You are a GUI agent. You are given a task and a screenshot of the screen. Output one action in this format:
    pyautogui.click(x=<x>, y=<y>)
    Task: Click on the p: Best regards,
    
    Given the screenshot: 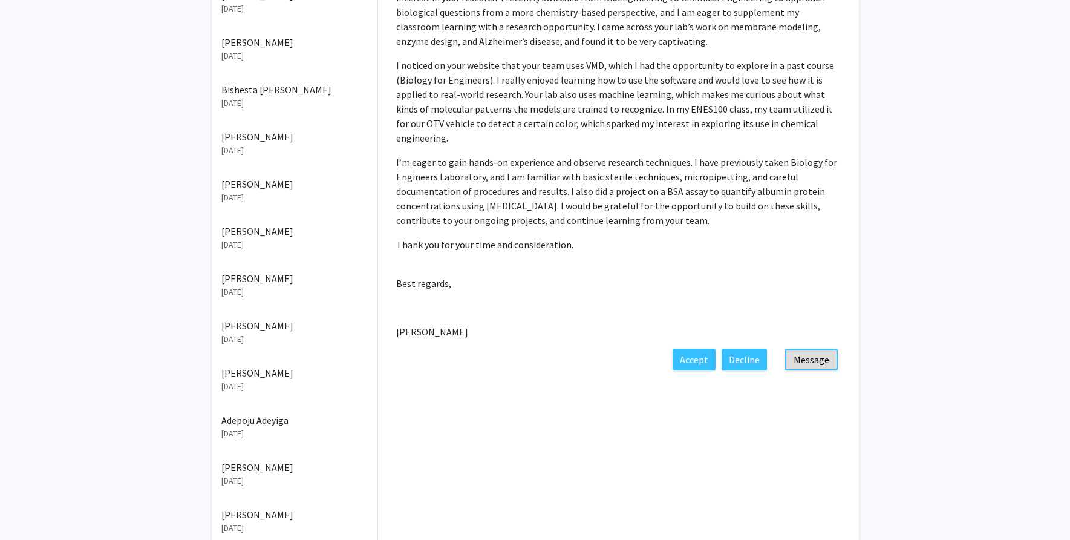 What is the action you would take?
    pyautogui.click(x=618, y=283)
    